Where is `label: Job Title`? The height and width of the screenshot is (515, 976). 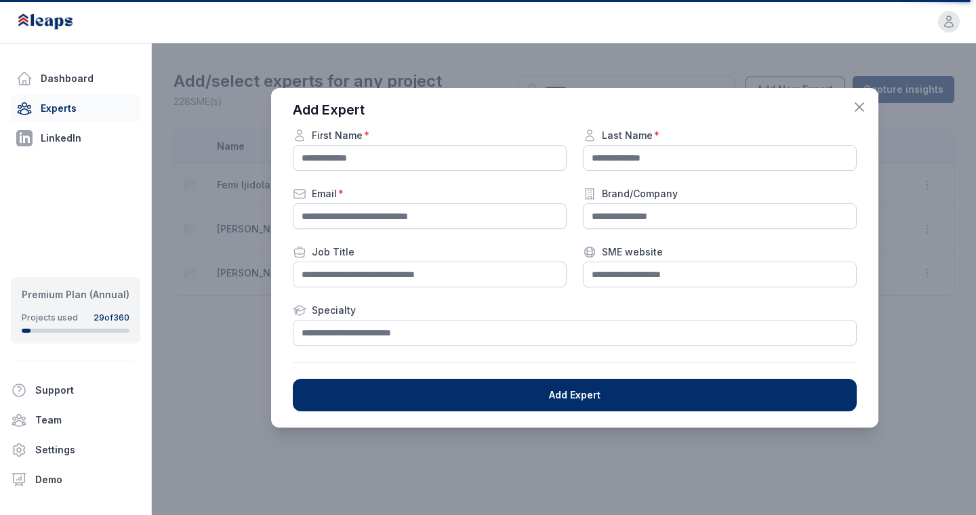
label: Job Title is located at coordinates (430, 252).